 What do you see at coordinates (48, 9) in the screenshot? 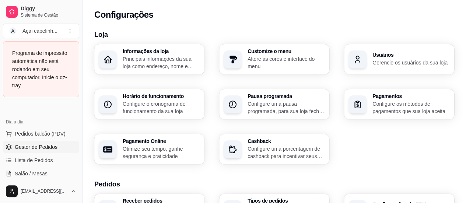
I see `span: Diggy` at bounding box center [48, 9].